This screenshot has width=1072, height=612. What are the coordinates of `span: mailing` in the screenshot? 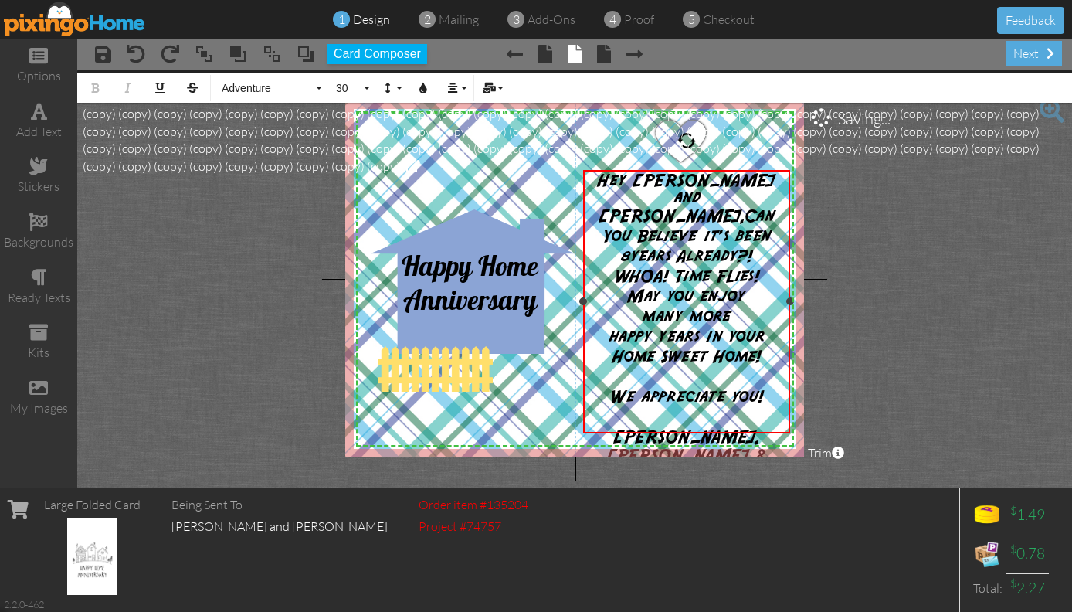 It's located at (459, 19).